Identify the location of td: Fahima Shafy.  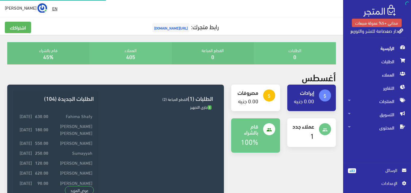
(71, 116).